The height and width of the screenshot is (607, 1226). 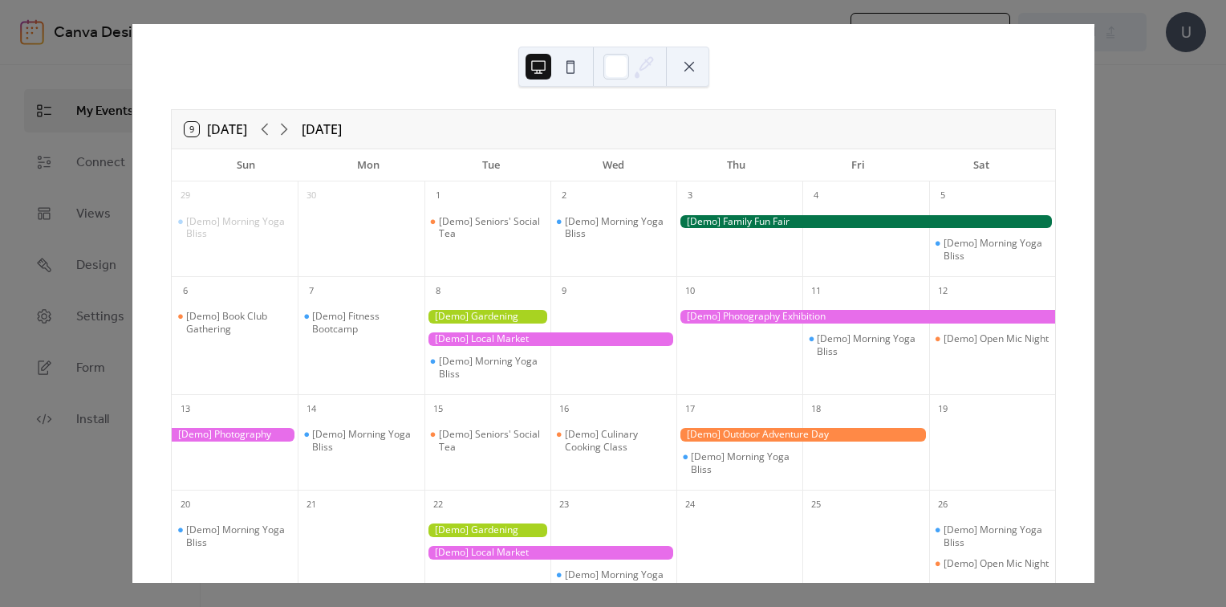 What do you see at coordinates (816, 291) in the screenshot?
I see `div: 11` at bounding box center [816, 291].